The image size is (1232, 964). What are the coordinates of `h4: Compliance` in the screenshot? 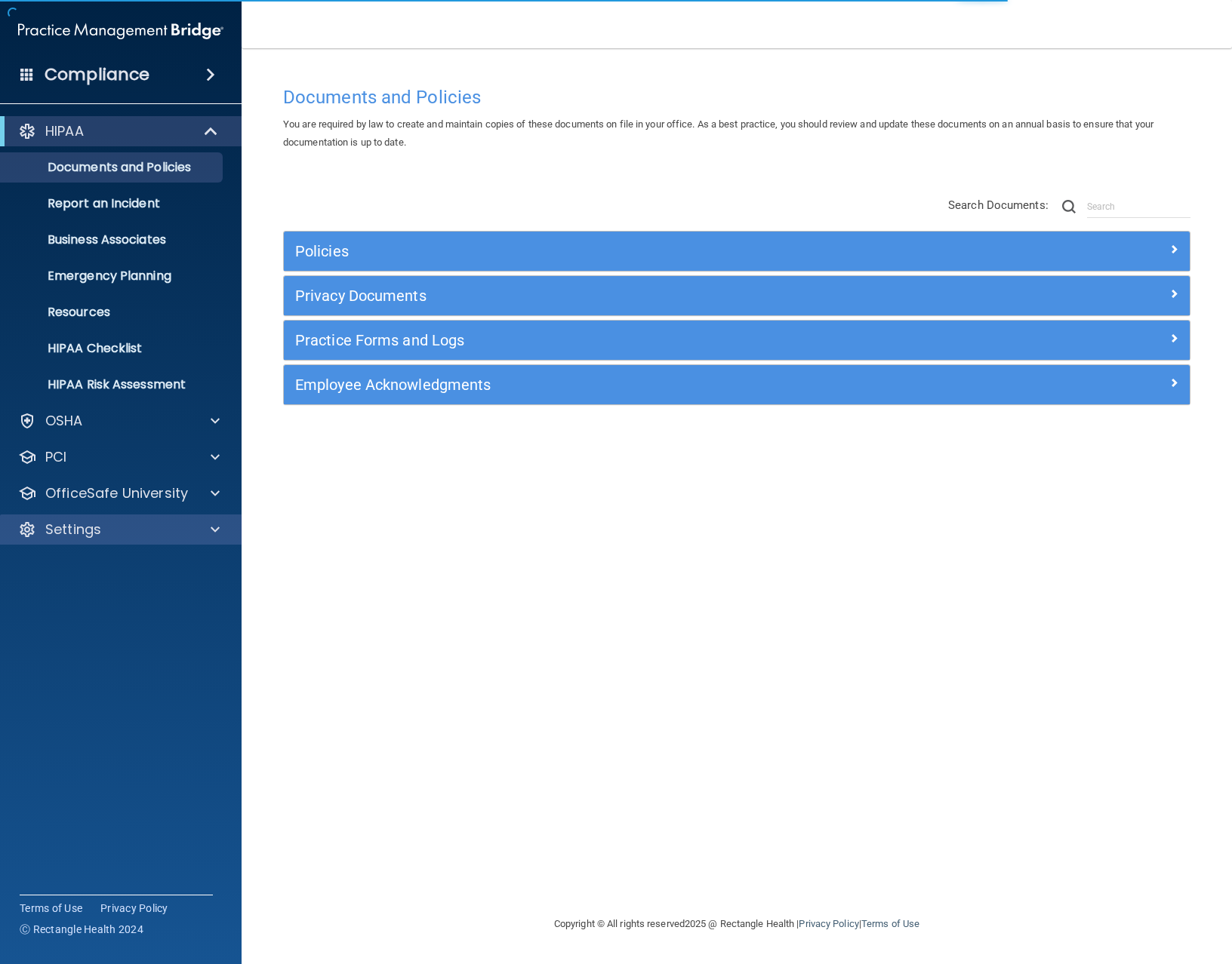 It's located at (97, 75).